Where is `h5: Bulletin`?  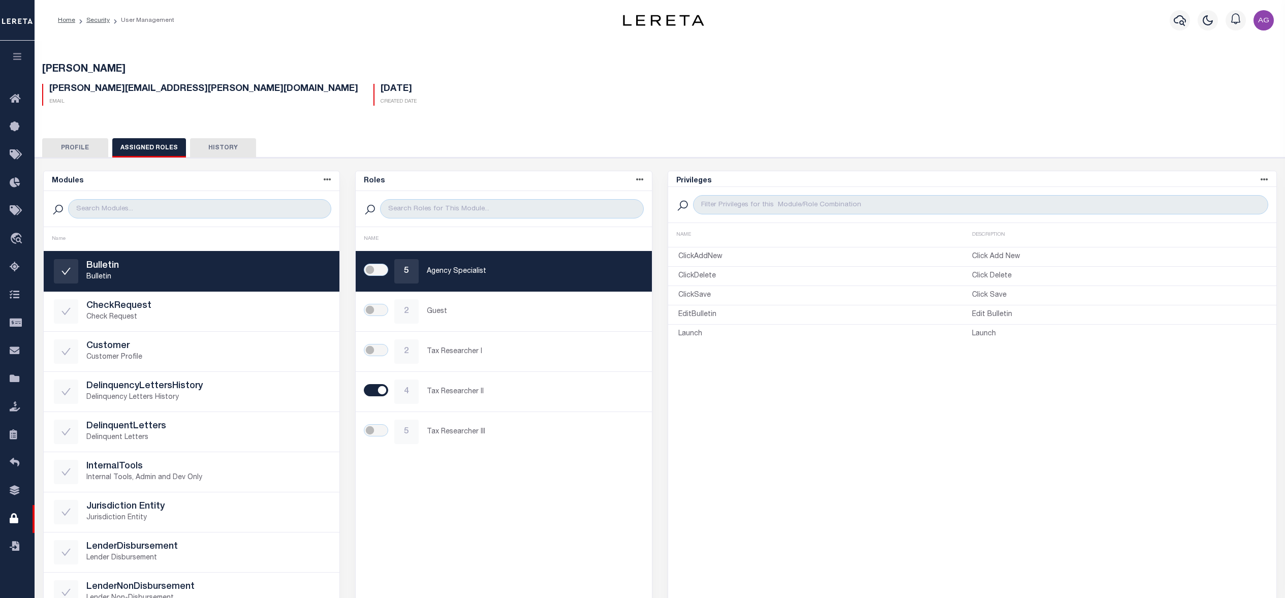
h5: Bulletin is located at coordinates (208, 266).